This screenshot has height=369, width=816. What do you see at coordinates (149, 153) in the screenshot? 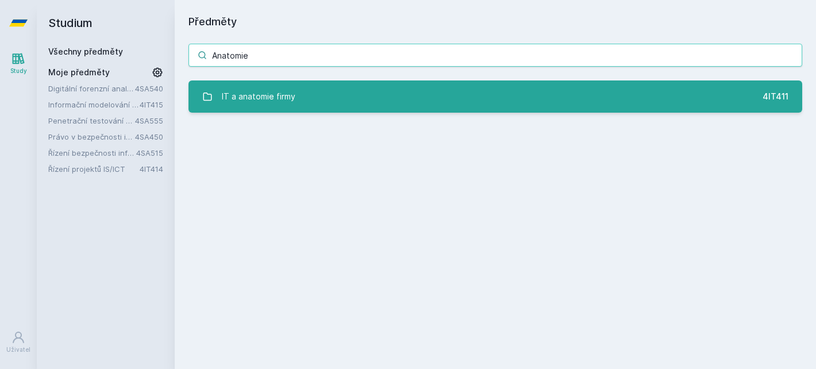
I see `a: 4SA515` at bounding box center [149, 153].